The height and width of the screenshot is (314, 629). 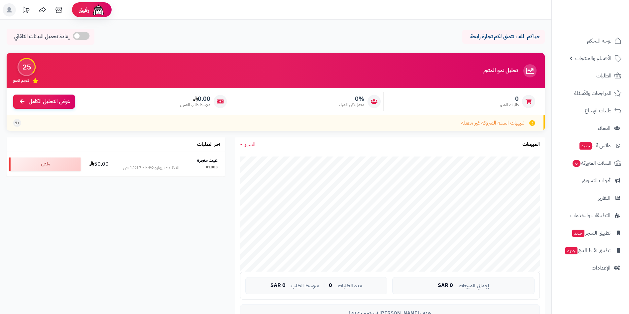 What do you see at coordinates (590, 41) in the screenshot?
I see `a: لوحة التحكم` at bounding box center [590, 41].